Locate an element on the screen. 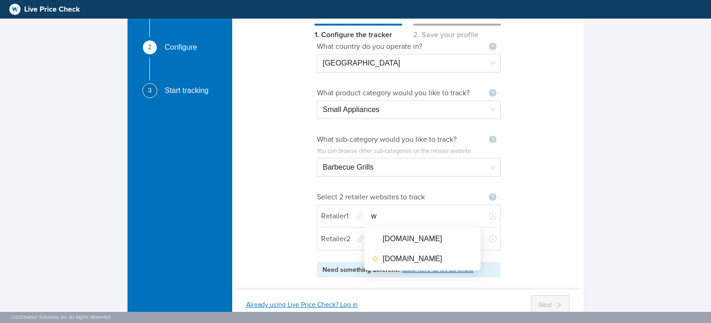 Image resolution: width=711 pixels, height=323 pixels. div: 1. Configure the tracker is located at coordinates (358, 32).